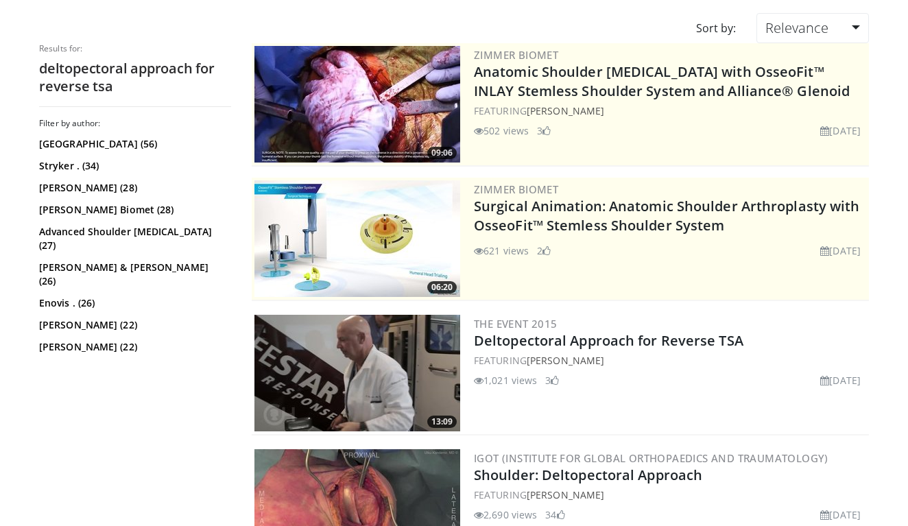 This screenshot has width=908, height=526. What do you see at coordinates (813, 28) in the screenshot?
I see `a: Relevance` at bounding box center [813, 28].